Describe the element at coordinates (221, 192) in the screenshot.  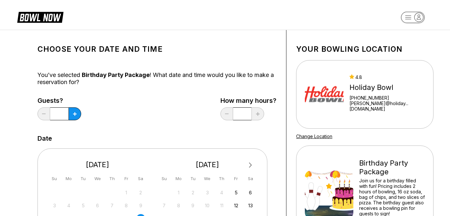
I see `div: Not available Thursday, September 4th, 2025` at that location.